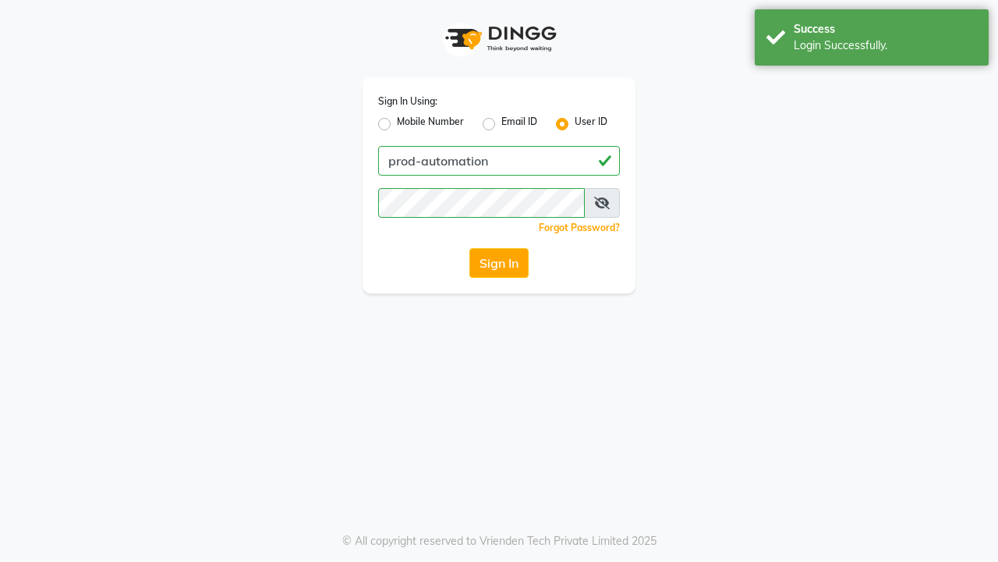 This screenshot has width=998, height=562. What do you see at coordinates (431, 124) in the screenshot?
I see `label: Mobile Number` at bounding box center [431, 124].